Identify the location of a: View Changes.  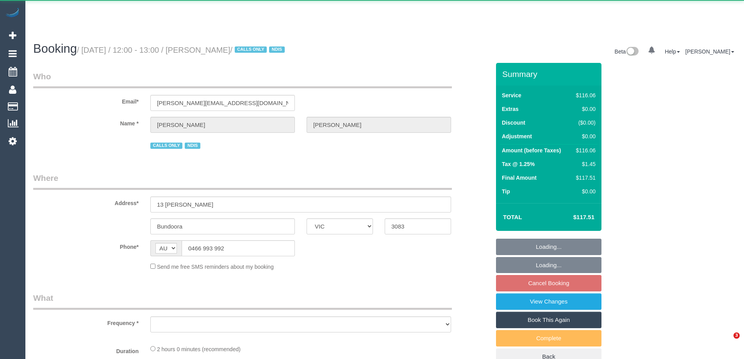
(549, 302).